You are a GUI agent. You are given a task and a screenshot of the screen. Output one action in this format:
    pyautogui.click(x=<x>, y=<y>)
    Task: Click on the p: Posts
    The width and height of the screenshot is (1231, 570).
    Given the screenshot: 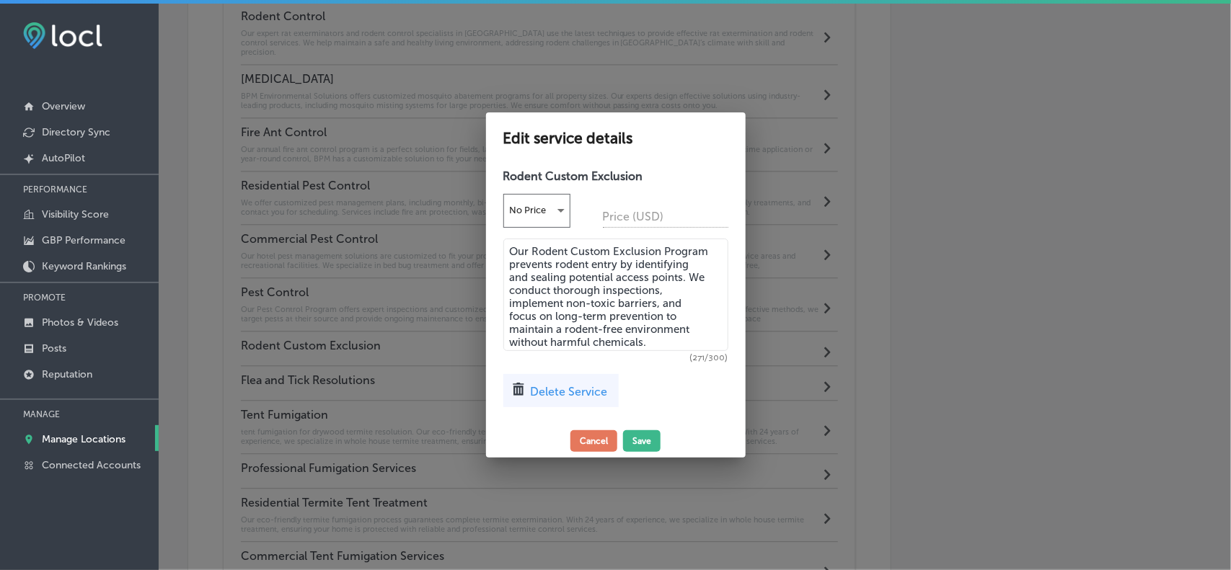 What is the action you would take?
    pyautogui.click(x=54, y=348)
    